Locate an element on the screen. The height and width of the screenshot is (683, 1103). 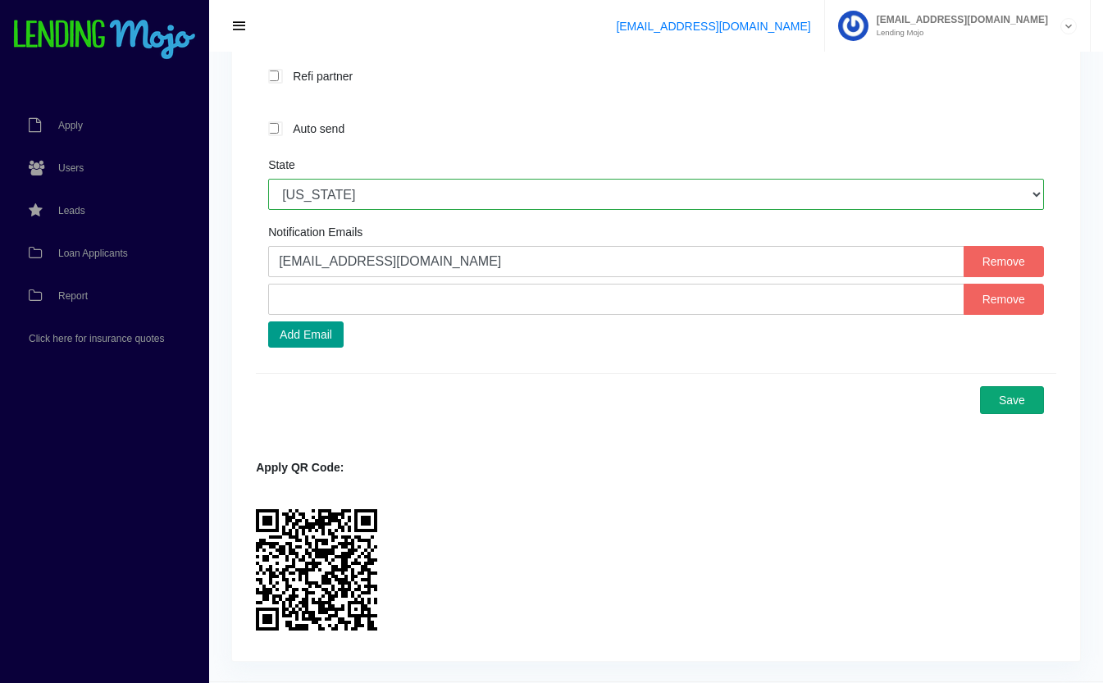
span: Apply is located at coordinates (71, 125).